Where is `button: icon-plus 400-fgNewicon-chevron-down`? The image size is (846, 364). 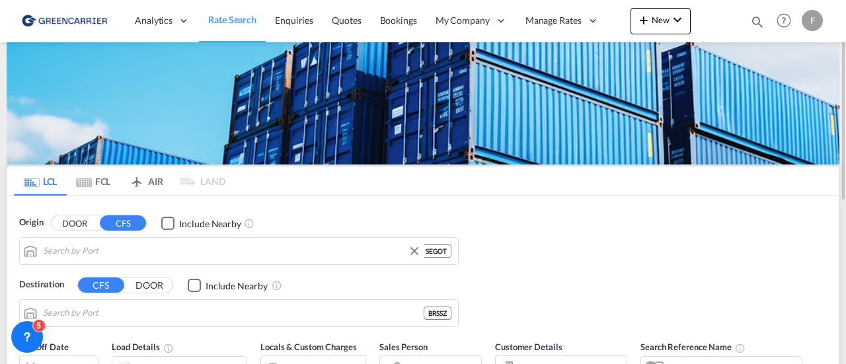
button: icon-plus 400-fgNewicon-chevron-down is located at coordinates (660, 21).